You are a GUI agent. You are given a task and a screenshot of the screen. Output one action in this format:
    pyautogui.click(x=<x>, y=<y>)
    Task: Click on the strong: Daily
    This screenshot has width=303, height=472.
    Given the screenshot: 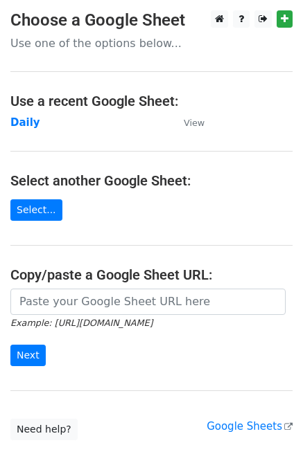 What is the action you would take?
    pyautogui.click(x=25, y=123)
    